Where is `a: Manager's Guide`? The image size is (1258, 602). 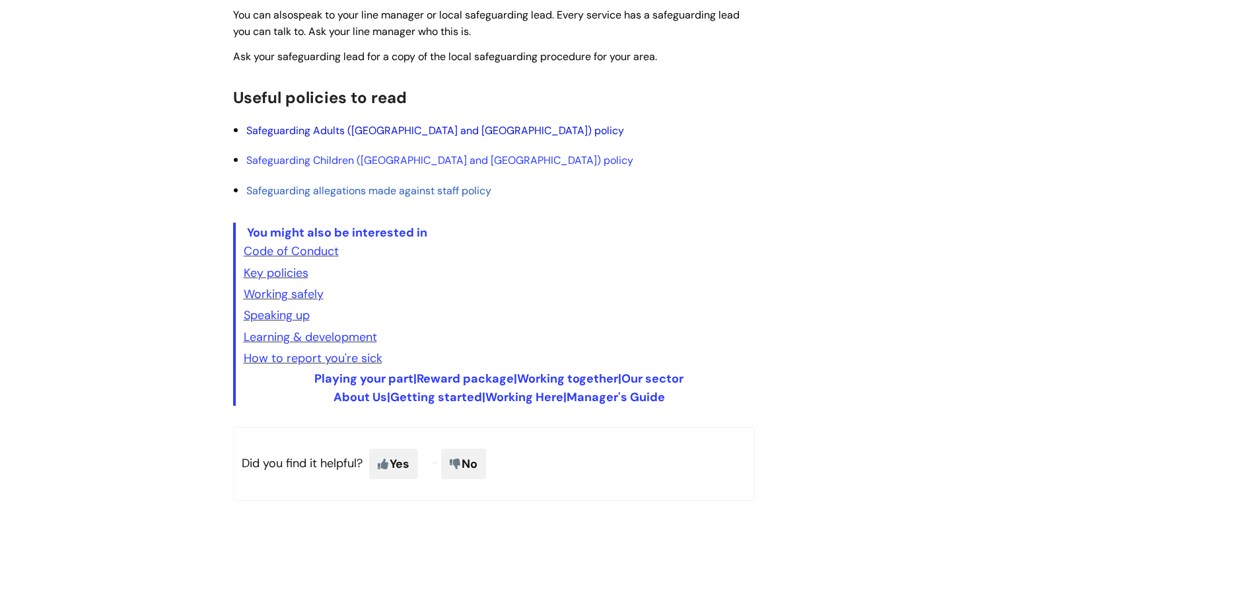
a: Manager's Guide is located at coordinates (615, 397).